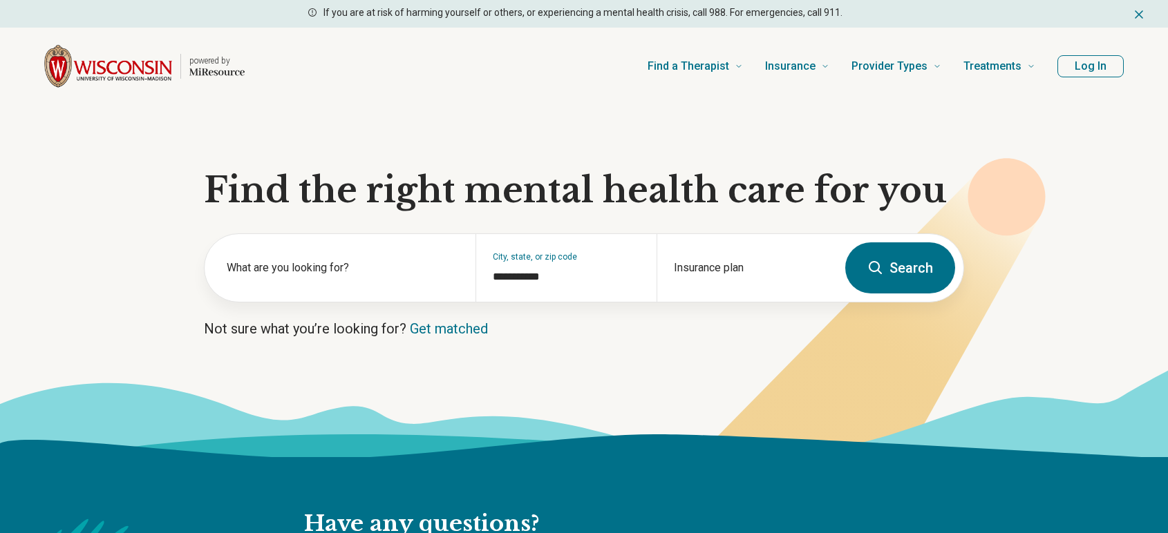  What do you see at coordinates (582, 12) in the screenshot?
I see `p: If you are at risk of harming yourself or others, or experiencing a mental health crisis, call 98...` at bounding box center [582, 12].